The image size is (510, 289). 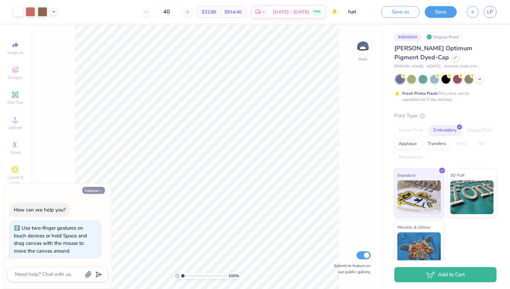 I want to click on span: Clipart & logos, so click(x=15, y=180).